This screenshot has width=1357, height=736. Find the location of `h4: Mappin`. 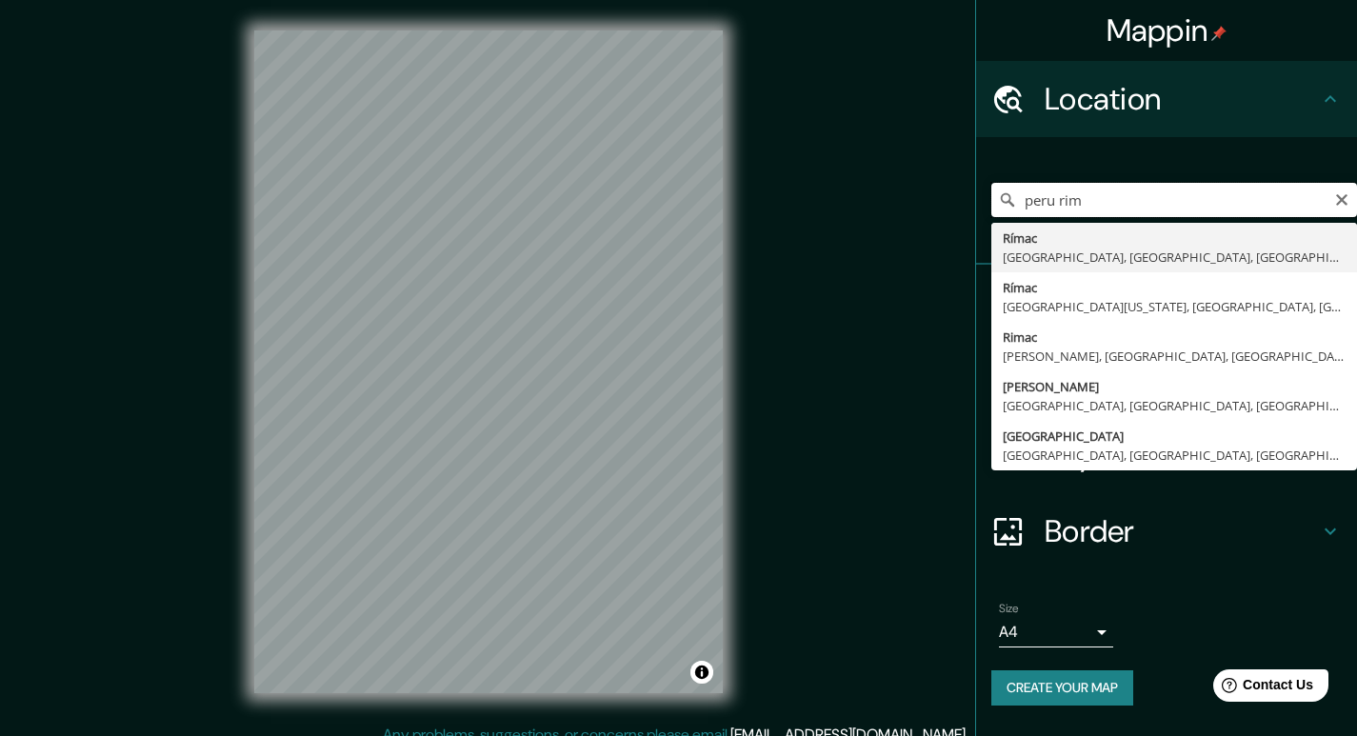

h4: Mappin is located at coordinates (1166, 30).